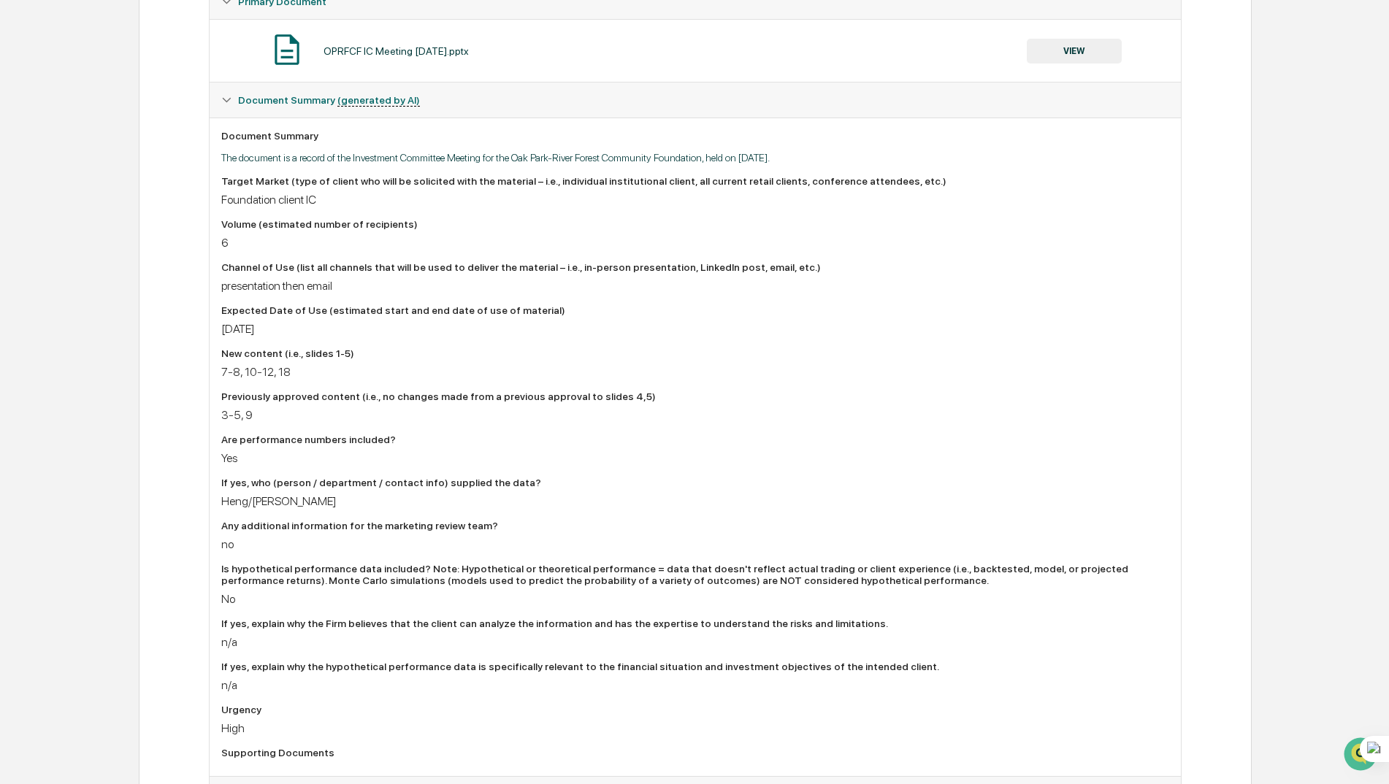 The image size is (1389, 784). Describe the element at coordinates (694, 483) in the screenshot. I see `div: If yes, who (person / department / contact info) supplied the data?` at that location.